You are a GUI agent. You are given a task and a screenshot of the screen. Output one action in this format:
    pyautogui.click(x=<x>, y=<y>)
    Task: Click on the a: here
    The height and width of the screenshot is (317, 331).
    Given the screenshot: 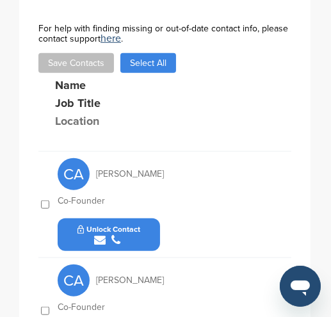 What is the action you would take?
    pyautogui.click(x=111, y=38)
    